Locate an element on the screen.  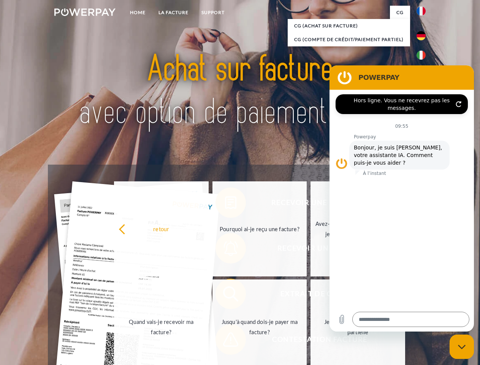
div: Pourquoi ai-je reçu une facture? is located at coordinates (259, 228).